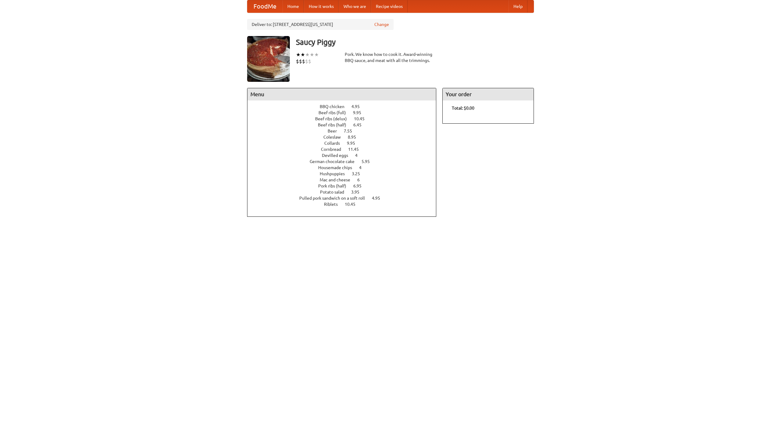 Image resolution: width=781 pixels, height=432 pixels. What do you see at coordinates (335, 143) in the screenshot?
I see `span: Collards` at bounding box center [335, 143].